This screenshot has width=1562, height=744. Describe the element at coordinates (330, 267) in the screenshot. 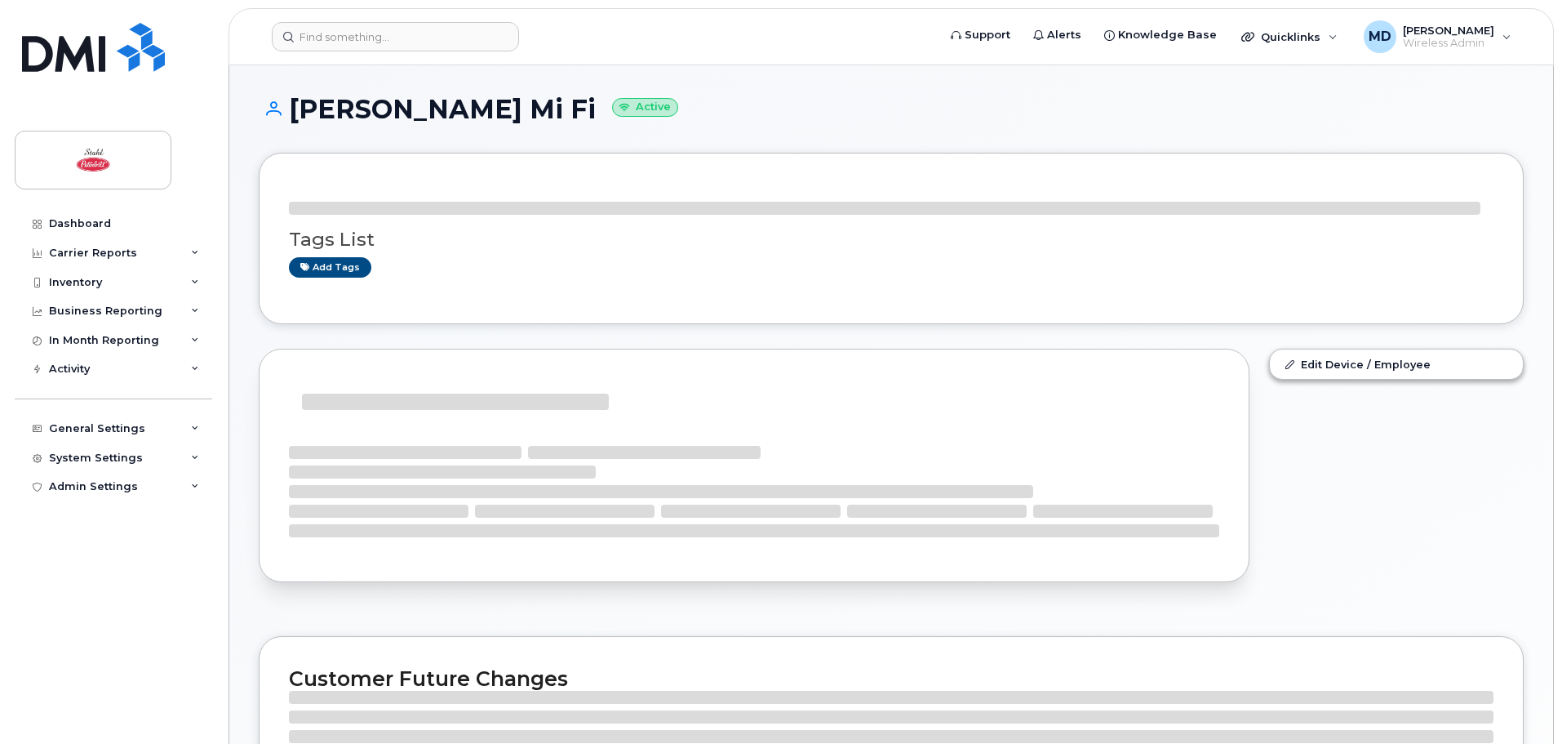

I see `a: Add tags` at that location.